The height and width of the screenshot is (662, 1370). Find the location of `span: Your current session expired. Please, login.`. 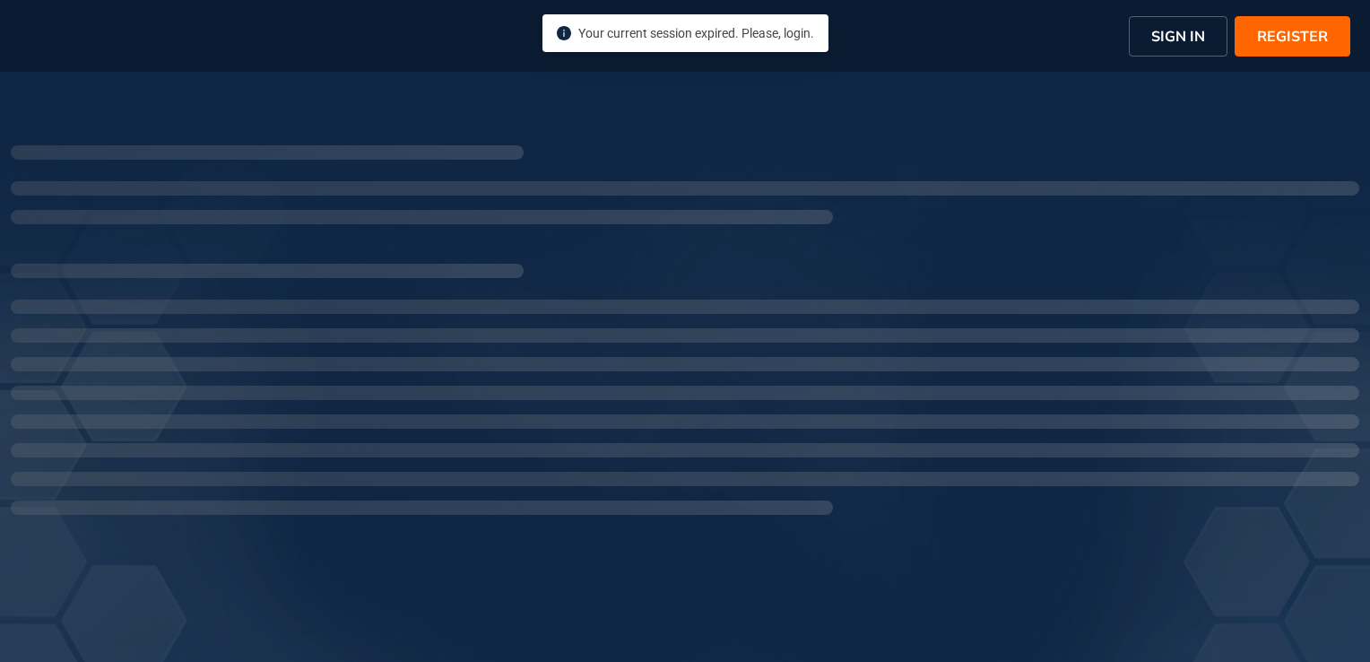

span: Your current session expired. Please, login. is located at coordinates (696, 33).